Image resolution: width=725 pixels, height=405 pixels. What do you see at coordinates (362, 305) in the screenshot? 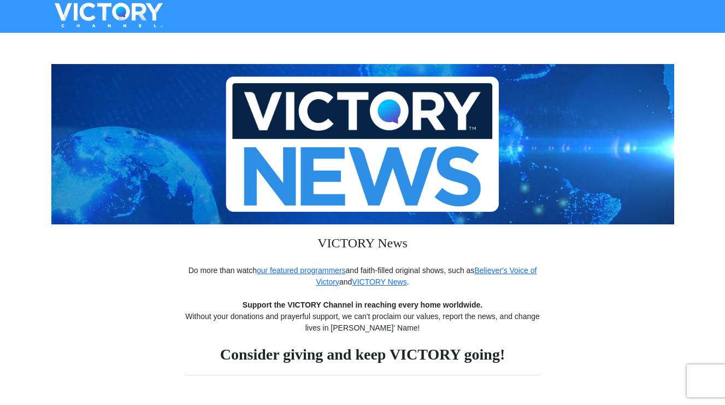
I see `strong: Support the VICTORY Channel in reaching every home worldwide.` at bounding box center [362, 305].